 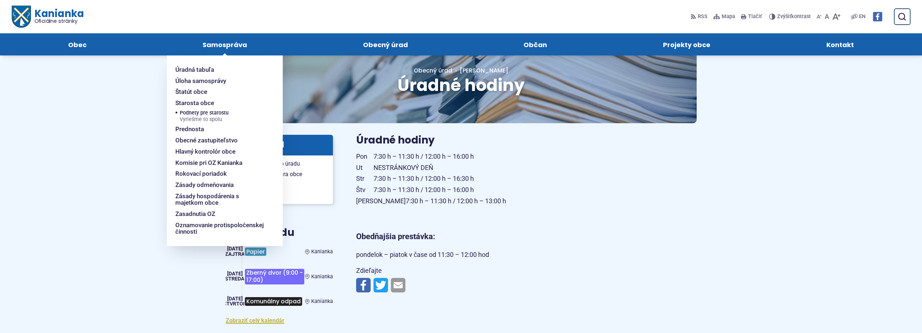 What do you see at coordinates (826, 17) in the screenshot?
I see `button: Nastaviť pôvodnú veľkosť písma` at bounding box center [826, 17].